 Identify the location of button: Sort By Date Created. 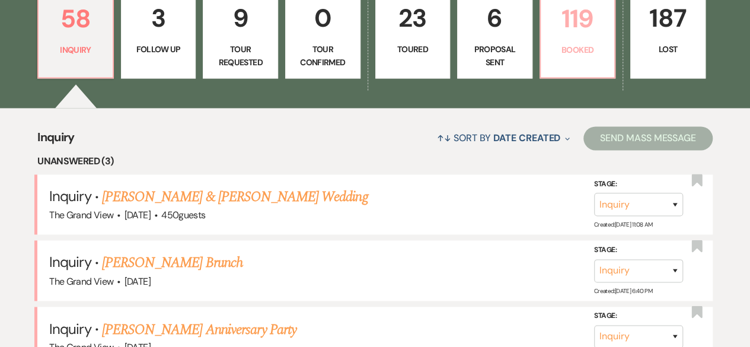
(504, 138).